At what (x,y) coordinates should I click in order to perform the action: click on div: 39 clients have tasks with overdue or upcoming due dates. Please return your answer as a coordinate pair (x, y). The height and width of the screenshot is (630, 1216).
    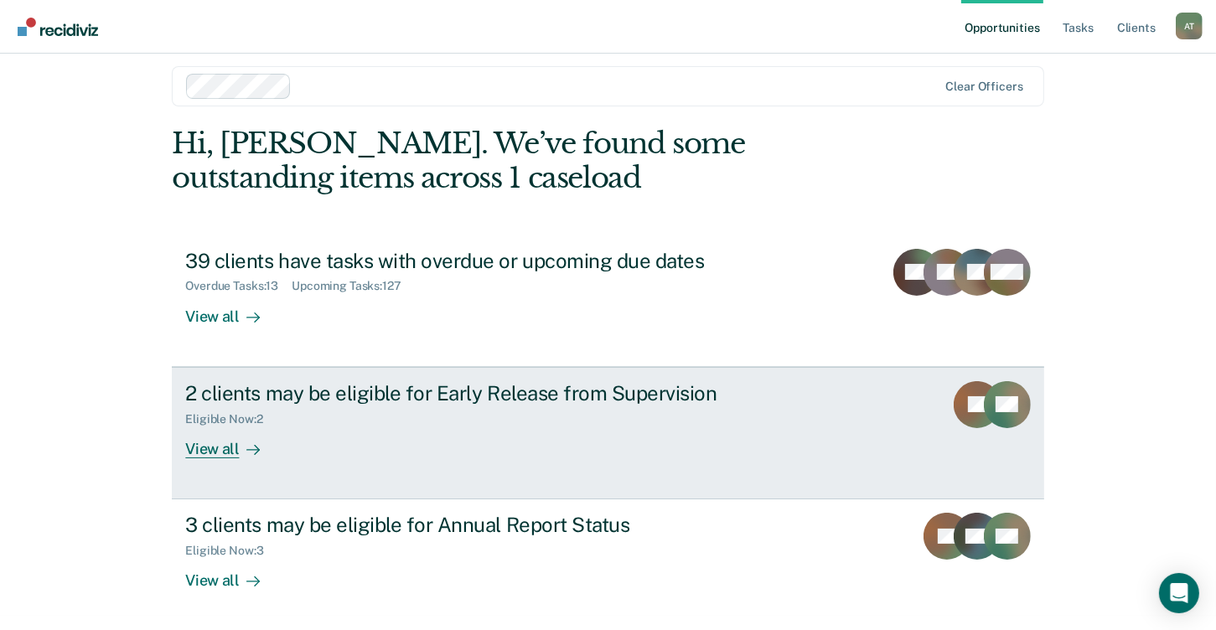
    Looking at the image, I should click on (479, 261).